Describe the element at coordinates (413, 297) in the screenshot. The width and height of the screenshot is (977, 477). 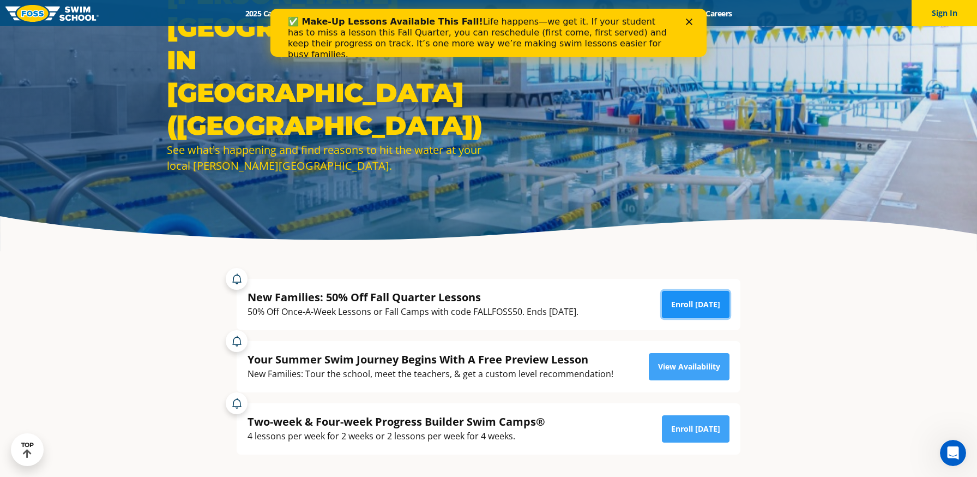
I see `div: New Families: 50% Off Fall Quarter Lessons` at that location.